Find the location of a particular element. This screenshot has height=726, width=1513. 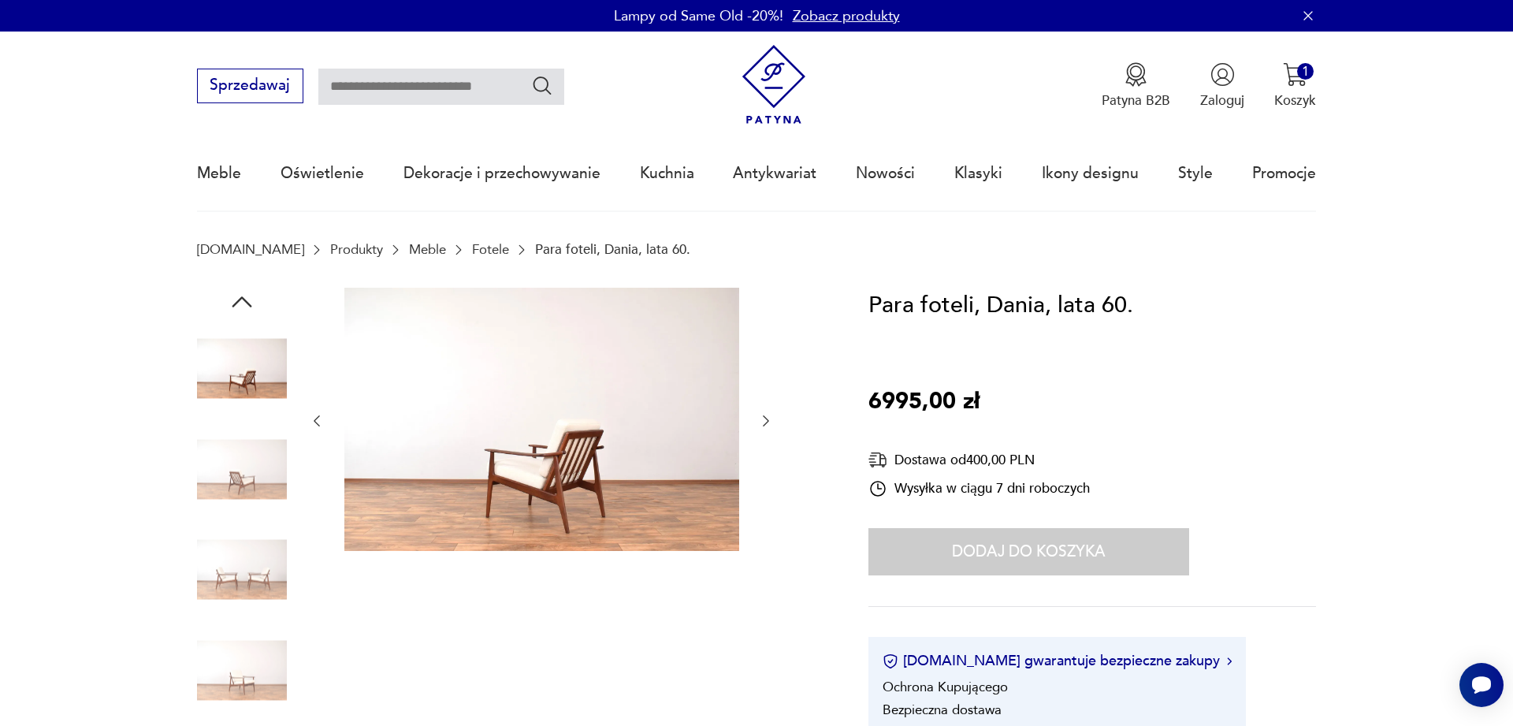

a: Ikona medaluPatyna B2B is located at coordinates (1136, 86).